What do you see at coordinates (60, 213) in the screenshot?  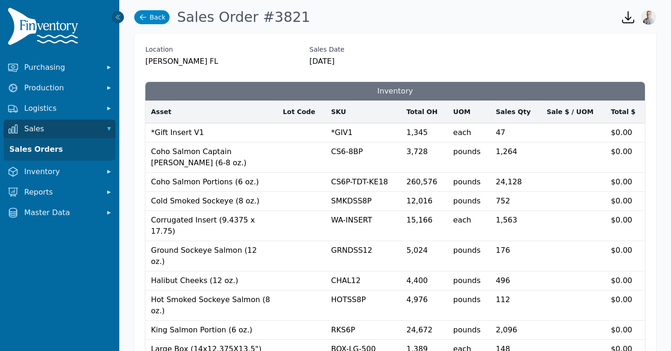 I see `button: Master Data` at bounding box center [60, 213].